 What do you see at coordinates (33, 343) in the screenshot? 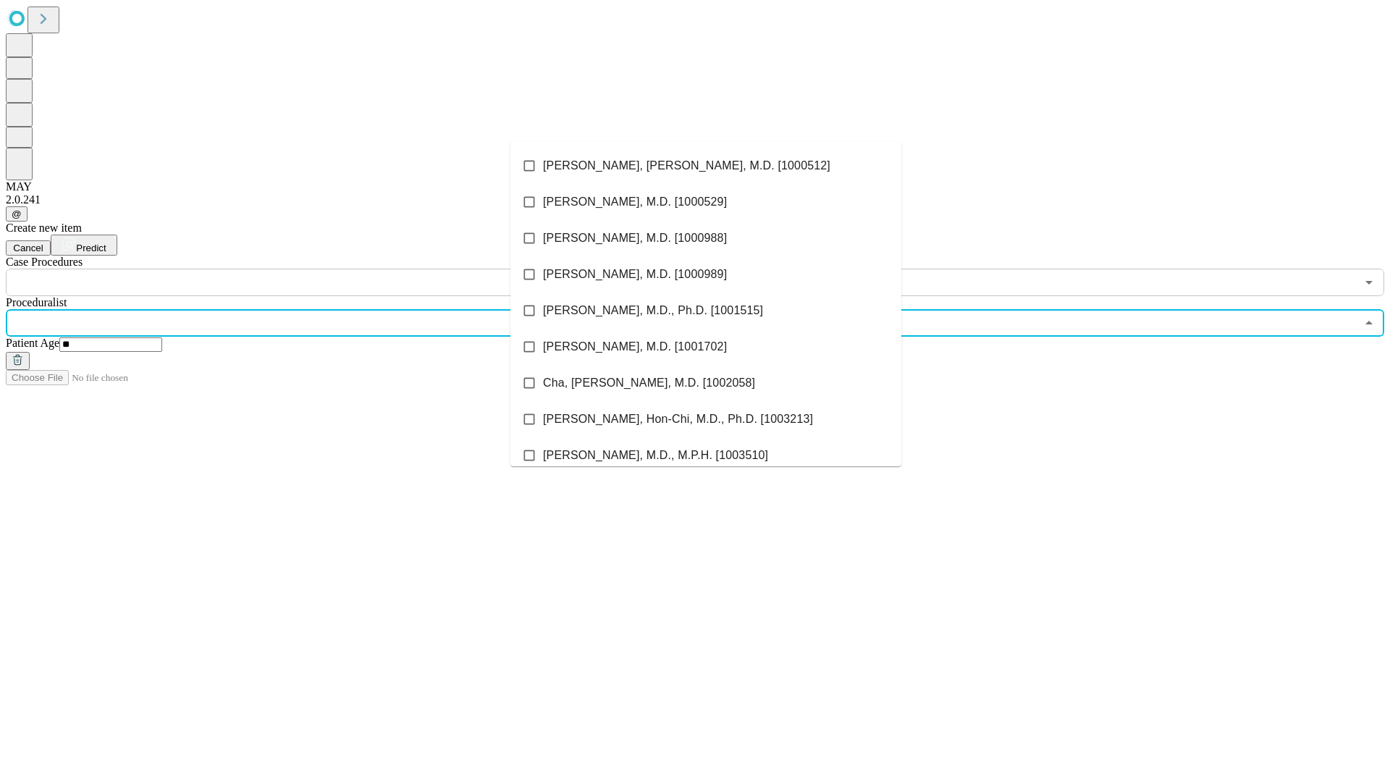
I see `span: Patient Age` at bounding box center [33, 343].